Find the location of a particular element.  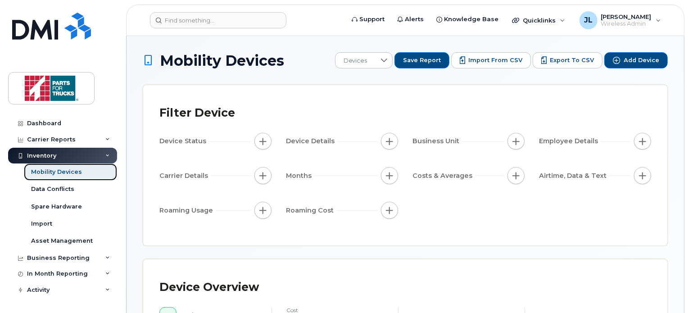

span: Months is located at coordinates (300, 176).